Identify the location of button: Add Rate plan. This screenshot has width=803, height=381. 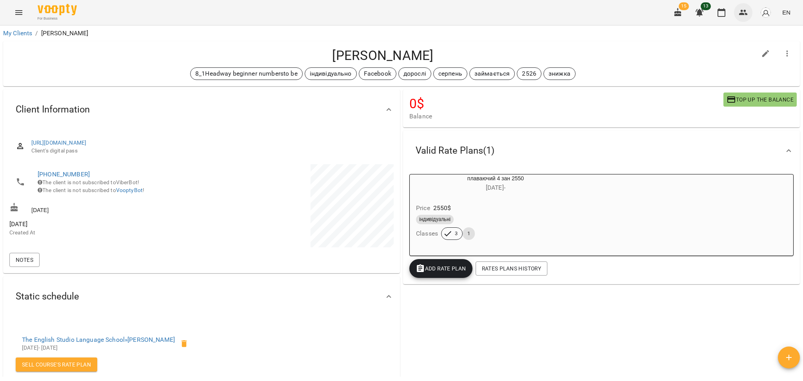
(441, 269).